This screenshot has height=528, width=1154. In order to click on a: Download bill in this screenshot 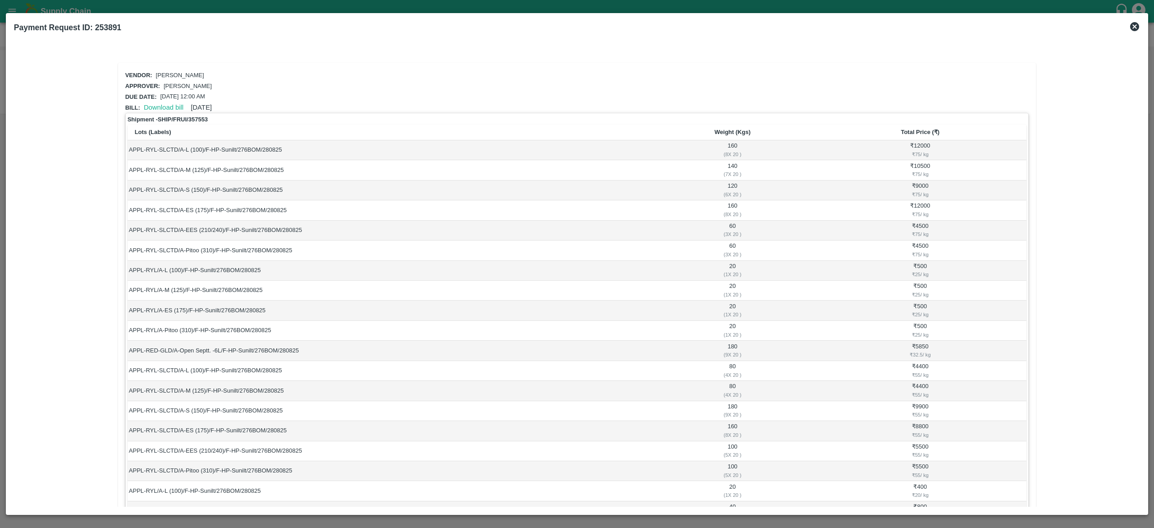, I will do `click(164, 107)`.